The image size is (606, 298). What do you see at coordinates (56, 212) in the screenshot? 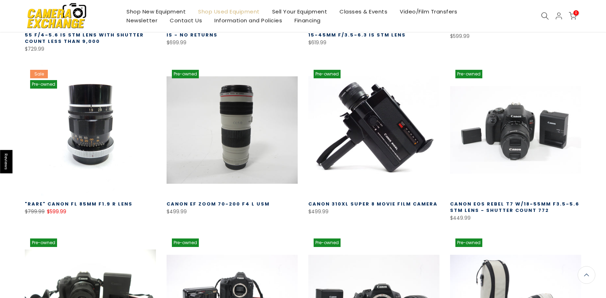
I see `ins: $599.99` at bounding box center [56, 212].